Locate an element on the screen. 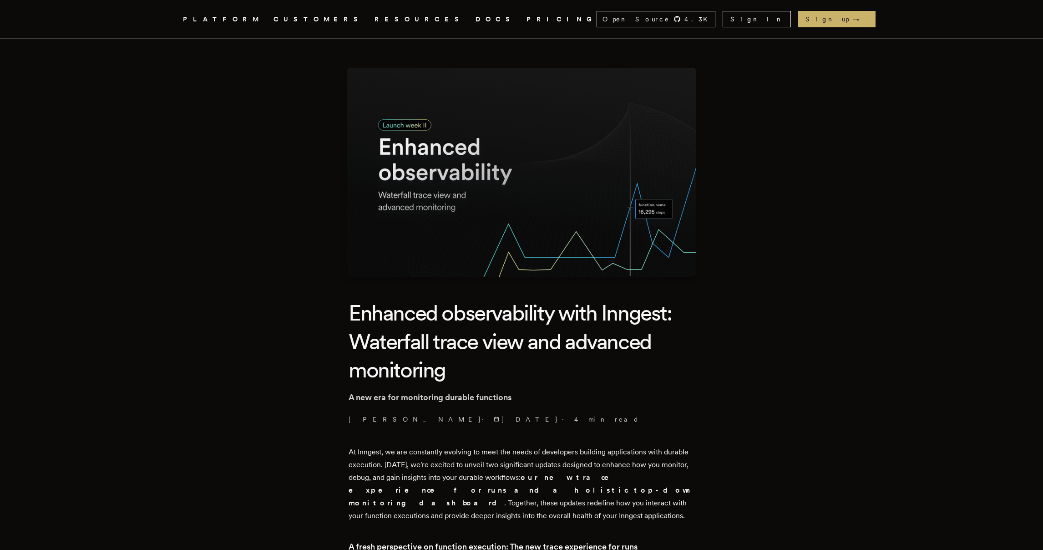 This screenshot has width=1043, height=550. button: PLATFORM is located at coordinates (222, 19).